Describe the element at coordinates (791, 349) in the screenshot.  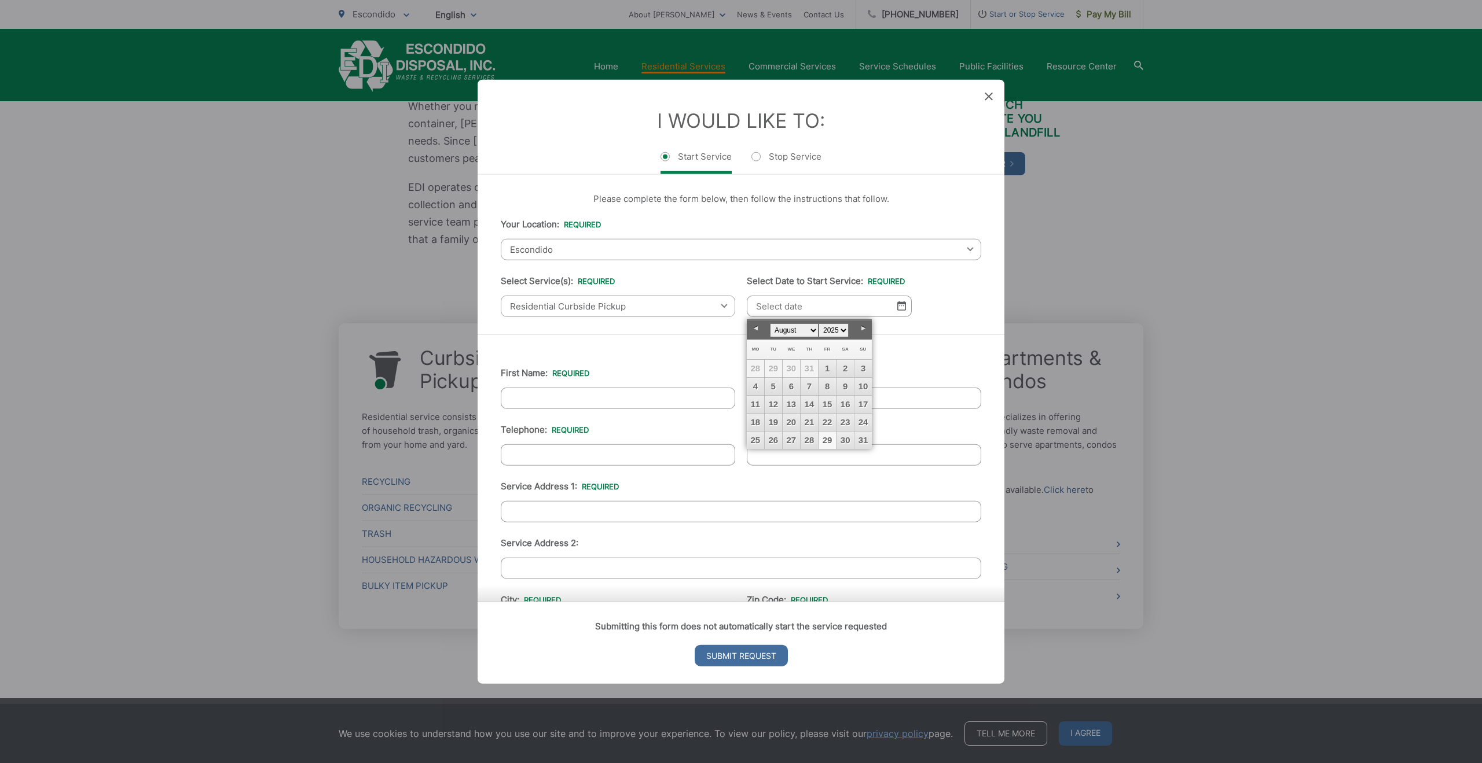
I see `span: Wednesday` at that location.